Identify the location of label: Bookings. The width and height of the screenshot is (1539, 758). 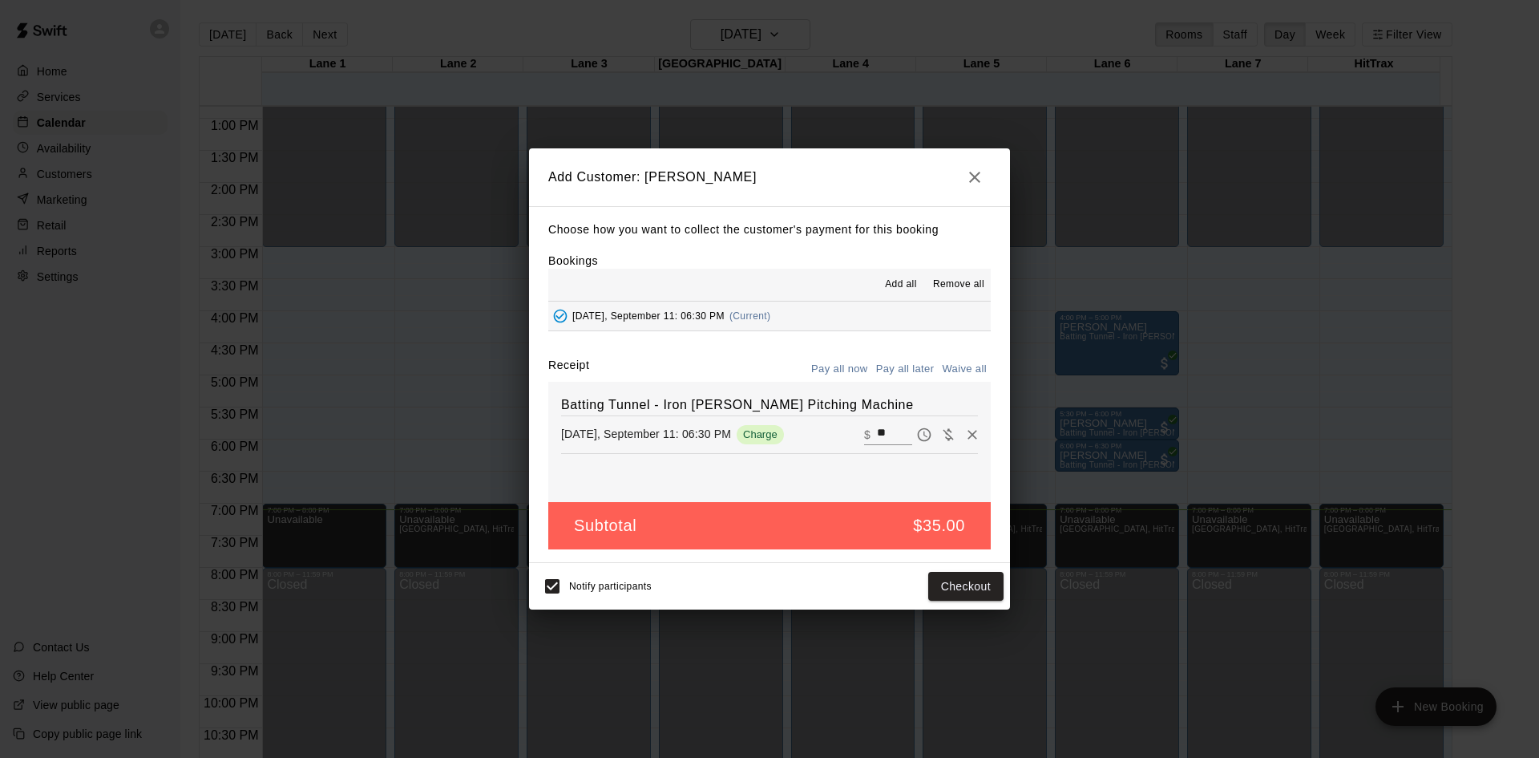
(573, 261).